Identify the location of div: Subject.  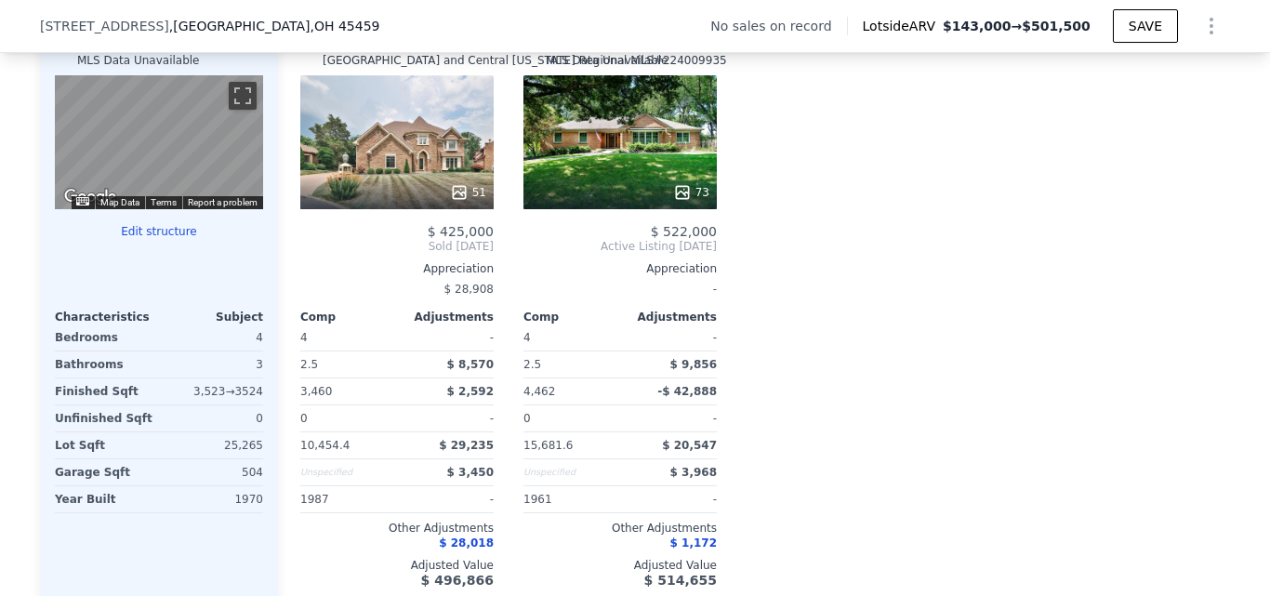
(211, 317).